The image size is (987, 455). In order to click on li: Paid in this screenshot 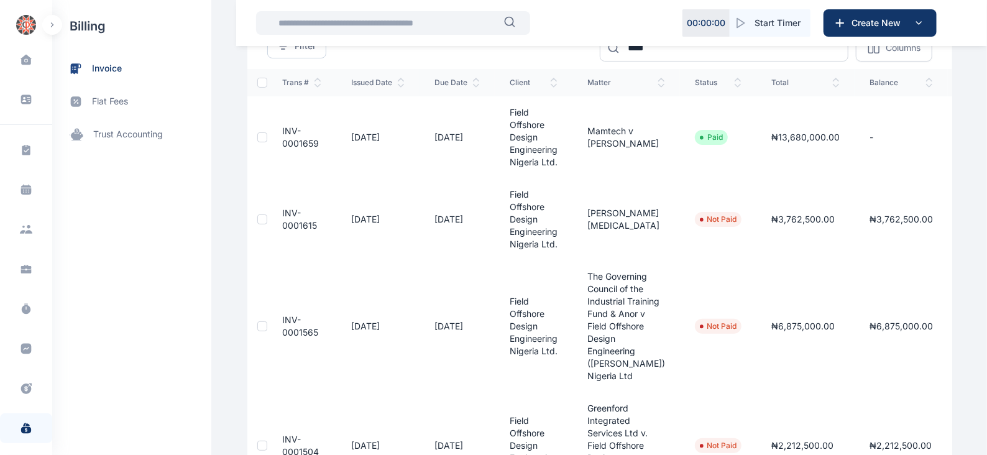, I will do `click(711, 137)`.